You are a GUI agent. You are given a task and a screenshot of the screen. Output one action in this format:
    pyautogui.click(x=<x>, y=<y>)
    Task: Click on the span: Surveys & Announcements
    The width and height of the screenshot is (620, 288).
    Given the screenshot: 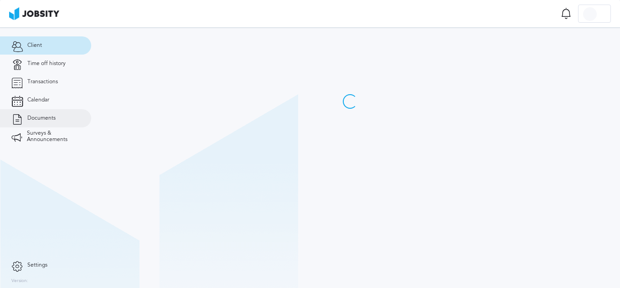 What is the action you would take?
    pyautogui.click(x=53, y=137)
    